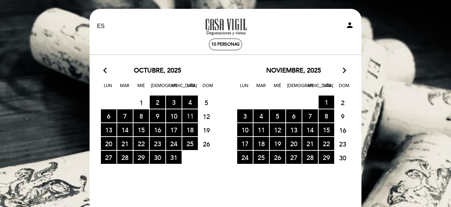  What do you see at coordinates (294, 71) in the screenshot?
I see `span: noviembre, 2025` at bounding box center [294, 71].